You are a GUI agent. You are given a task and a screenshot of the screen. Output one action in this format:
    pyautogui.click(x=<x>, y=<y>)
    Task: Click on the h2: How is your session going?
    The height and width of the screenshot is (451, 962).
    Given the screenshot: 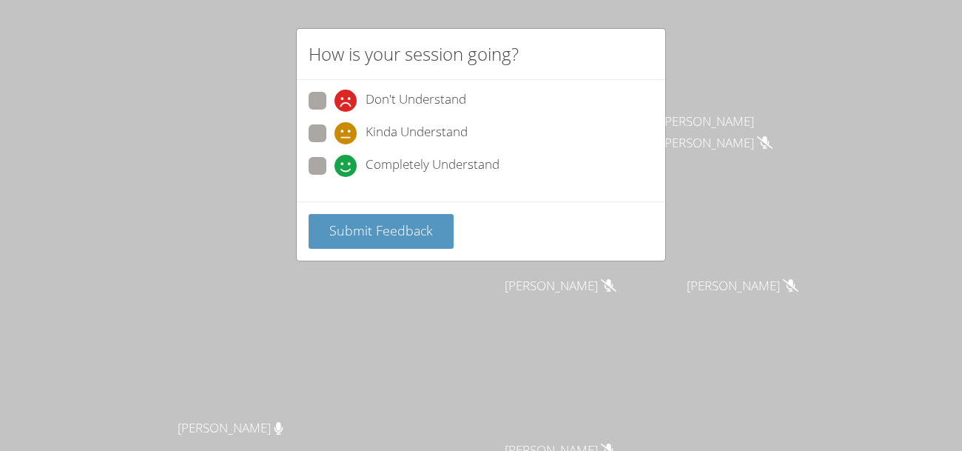 What is the action you would take?
    pyautogui.click(x=414, y=54)
    